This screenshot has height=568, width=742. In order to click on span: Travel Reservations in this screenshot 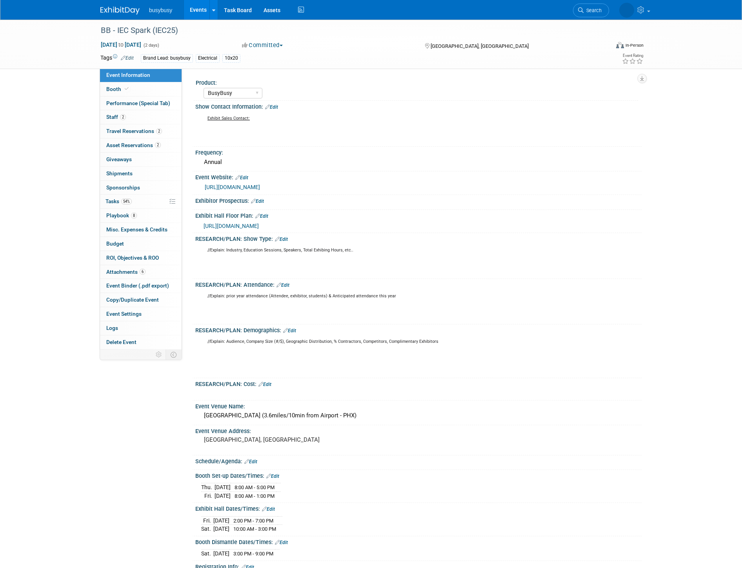, I will do `click(134, 131)`.